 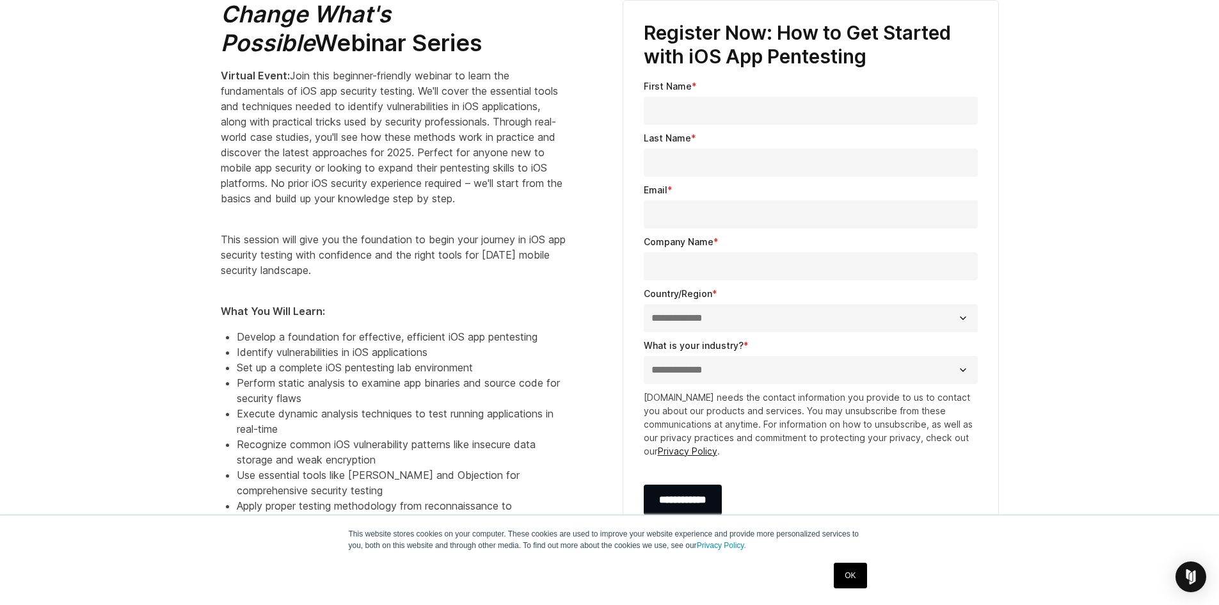 What do you see at coordinates (401, 452) in the screenshot?
I see `li: Recognize common iOS vulnerability patterns like insecure data storage and weak encryption` at bounding box center [401, 452].